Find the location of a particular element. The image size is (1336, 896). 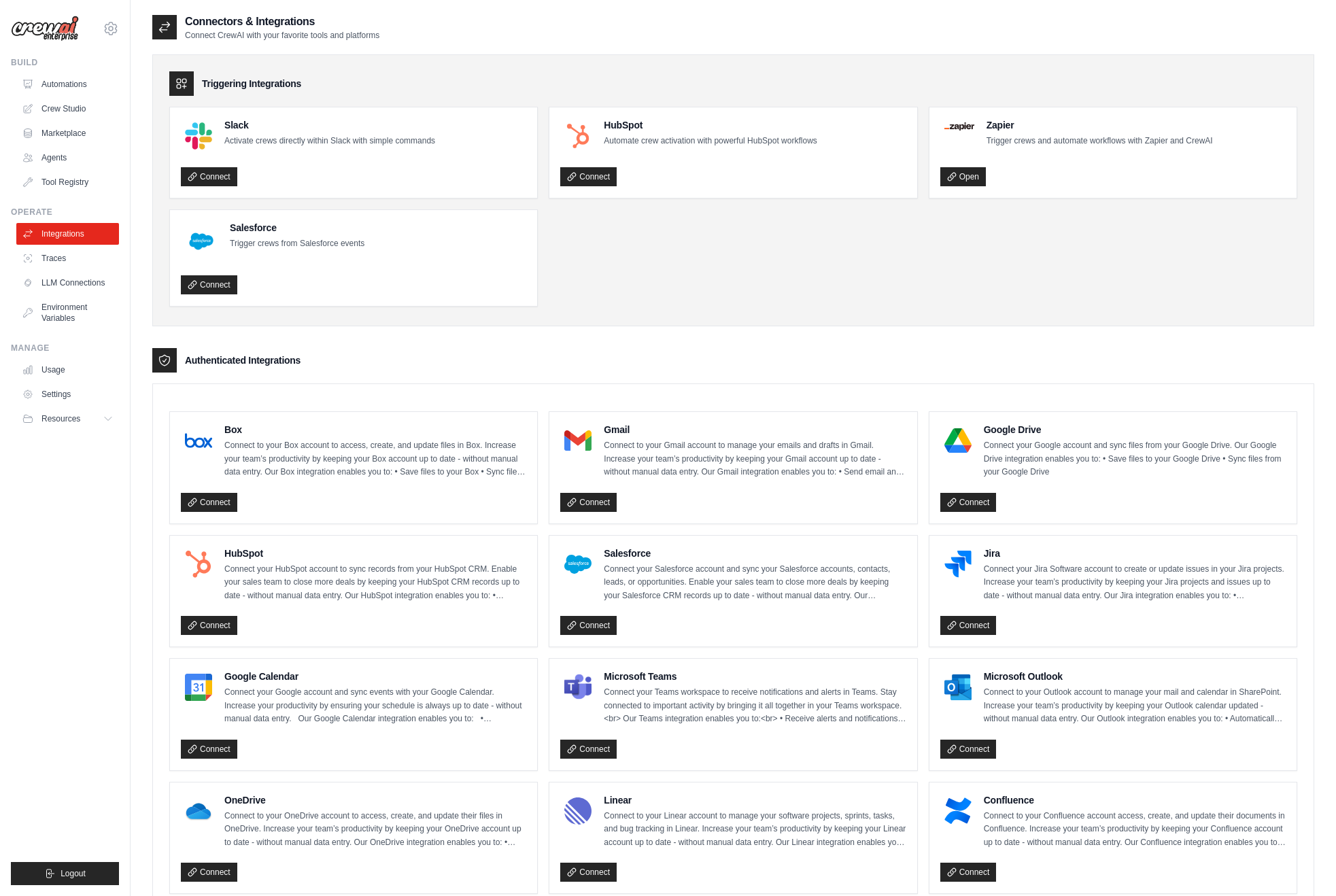

p: Connect your Google account and sync events with your Google Calendar. Increase your productivity... is located at coordinates (375, 705).